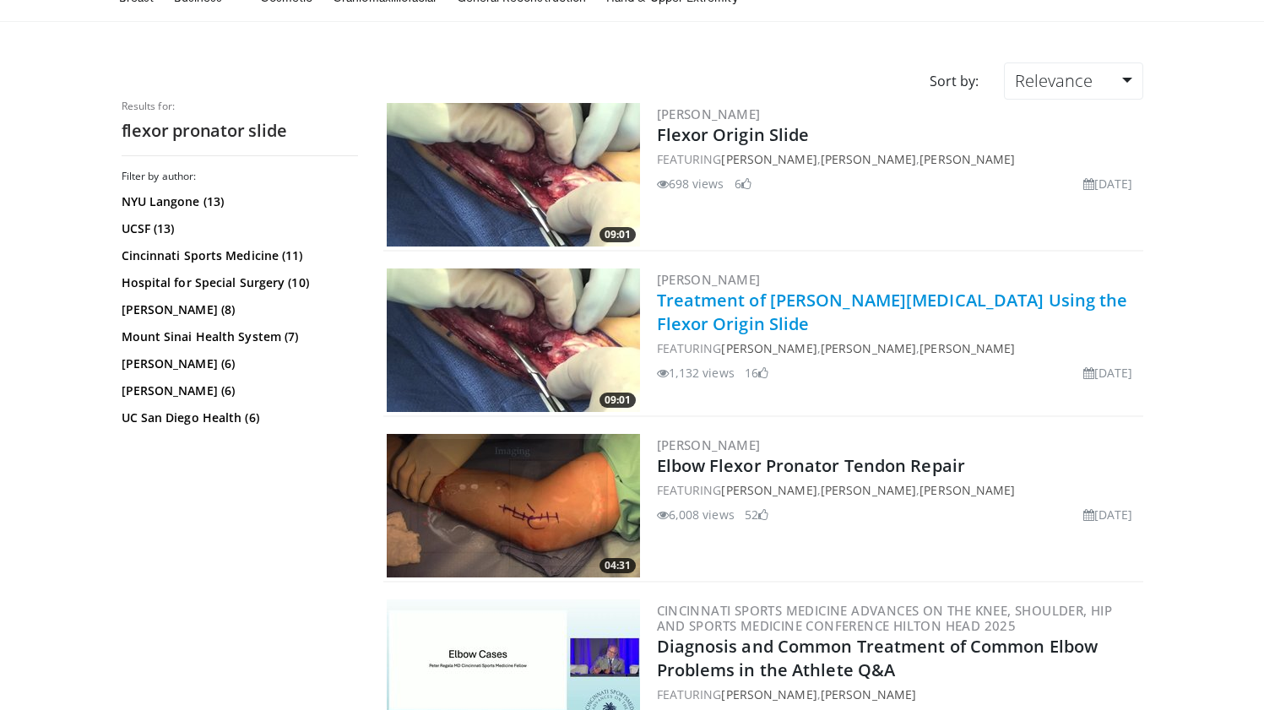 This screenshot has width=1264, height=710. What do you see at coordinates (691, 183) in the screenshot?
I see `li: 698 views` at bounding box center [691, 183].